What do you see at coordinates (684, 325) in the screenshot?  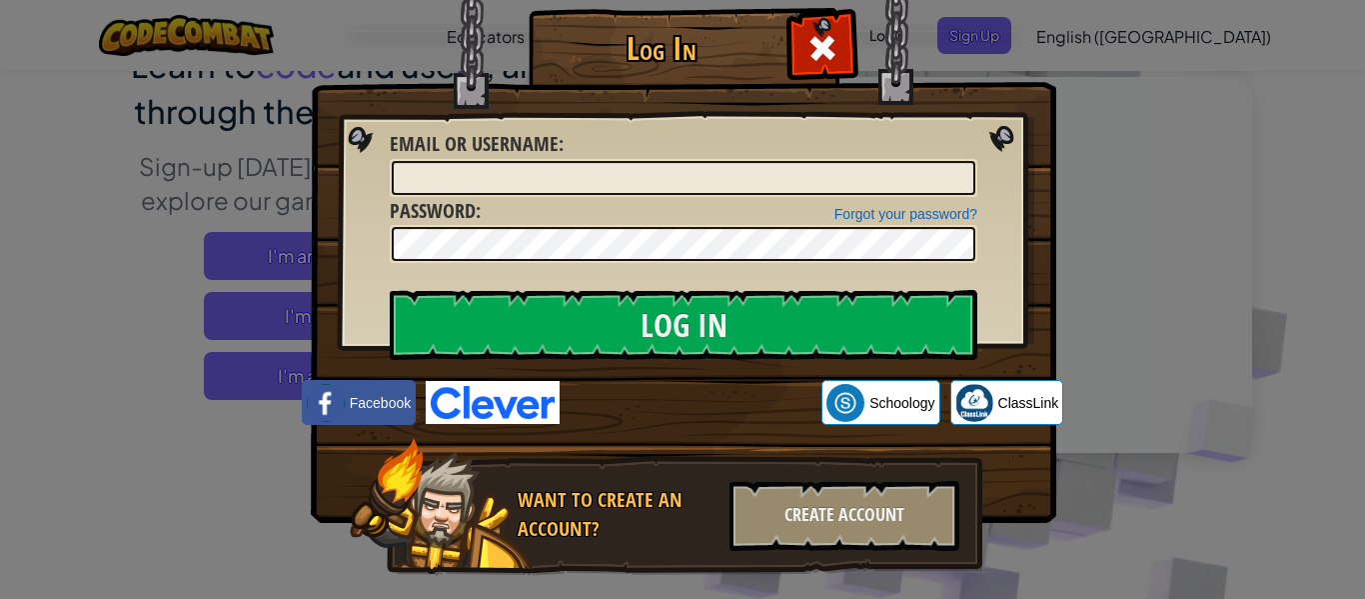 I see `input: Log In` at bounding box center [684, 325].